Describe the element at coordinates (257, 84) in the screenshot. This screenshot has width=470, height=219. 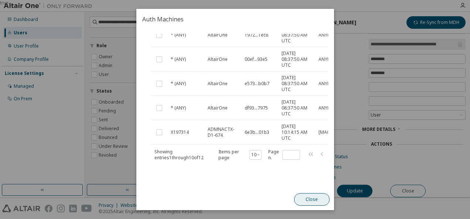
I see `span: e573...b0b7` at that location.